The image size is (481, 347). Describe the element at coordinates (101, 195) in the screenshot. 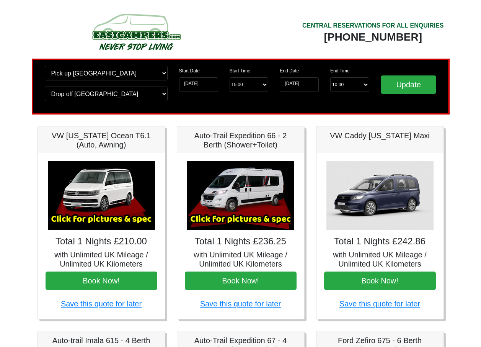

I see `img: VW California Ocean T6.1 (Auto, Awning)` at that location.